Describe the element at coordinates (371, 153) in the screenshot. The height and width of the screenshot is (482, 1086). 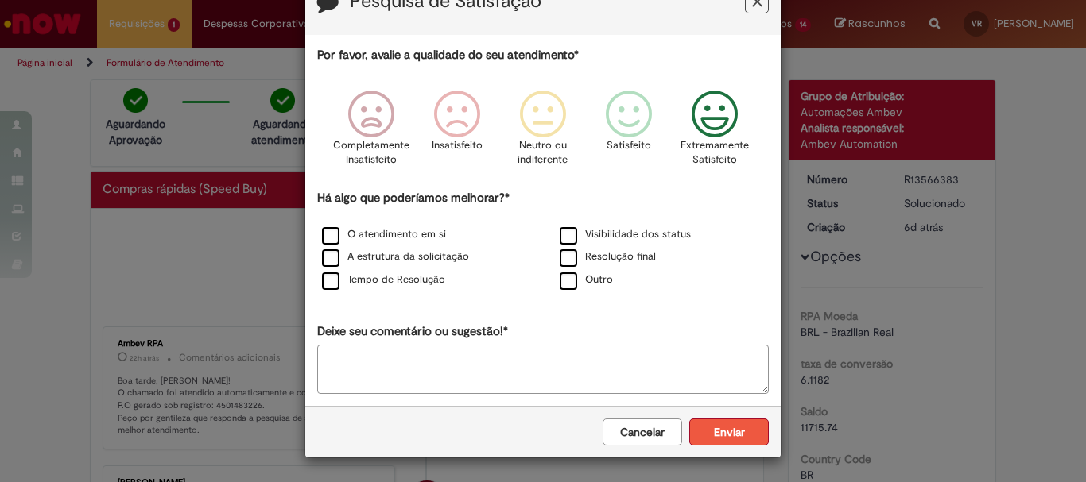
I see `p: Completamente Insatisfeito` at that location.